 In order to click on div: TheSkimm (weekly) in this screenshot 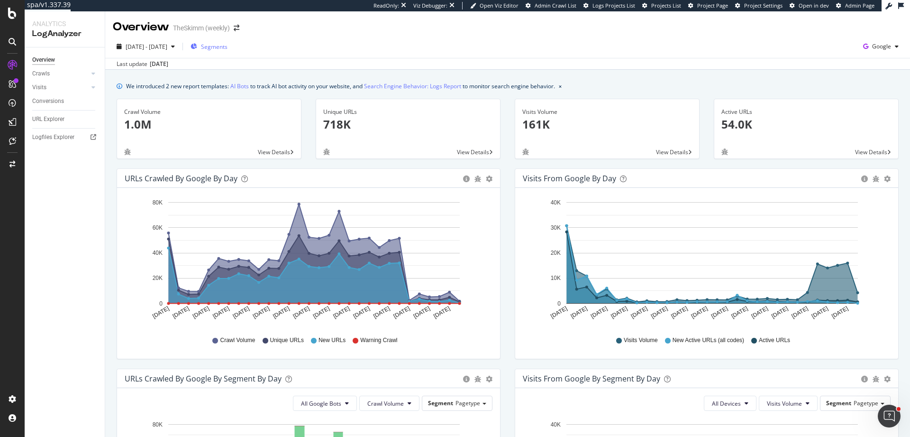, I will do `click(202, 28)`.